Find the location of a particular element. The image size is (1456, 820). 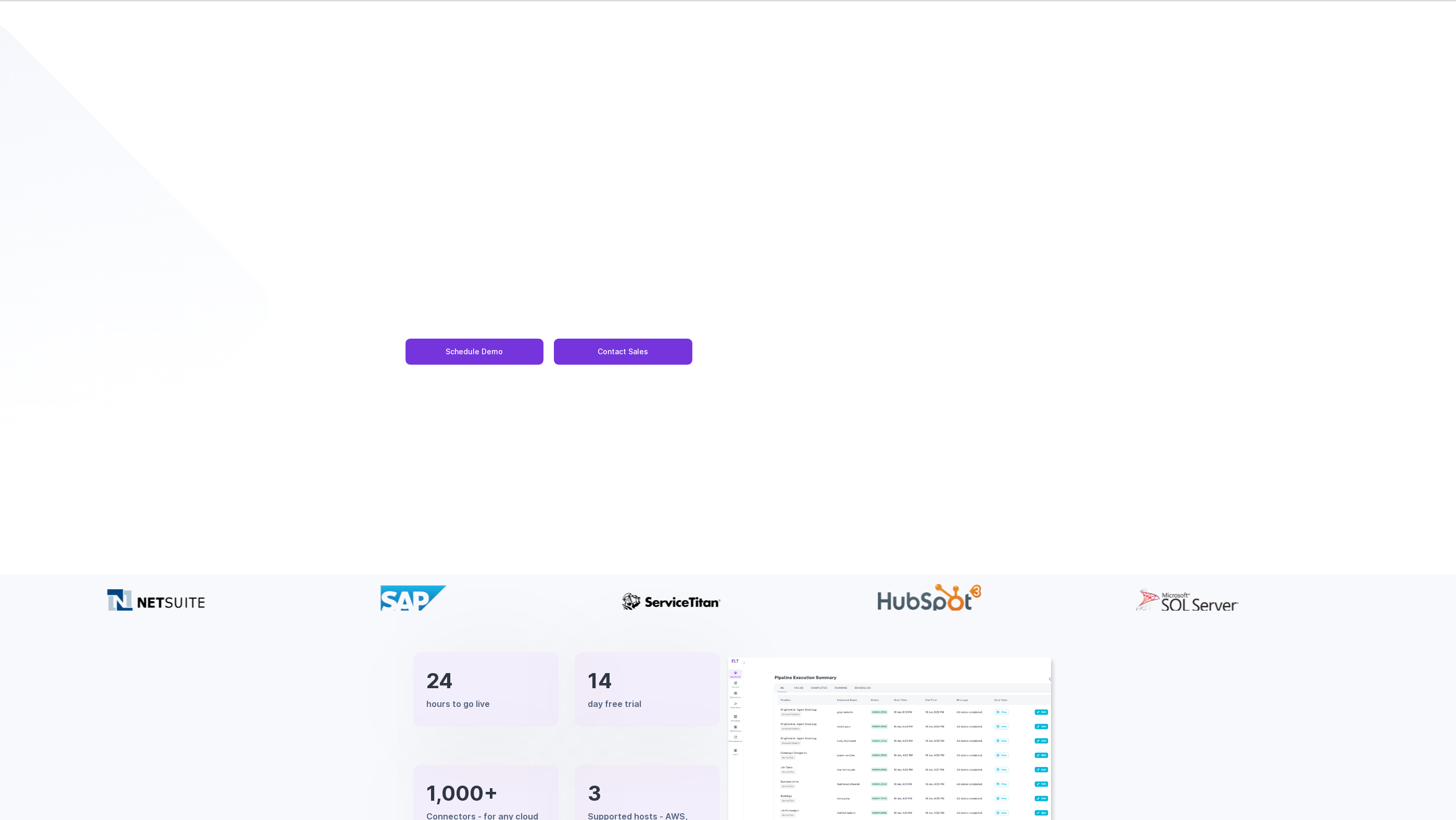

p: hours to go live is located at coordinates (458, 703).